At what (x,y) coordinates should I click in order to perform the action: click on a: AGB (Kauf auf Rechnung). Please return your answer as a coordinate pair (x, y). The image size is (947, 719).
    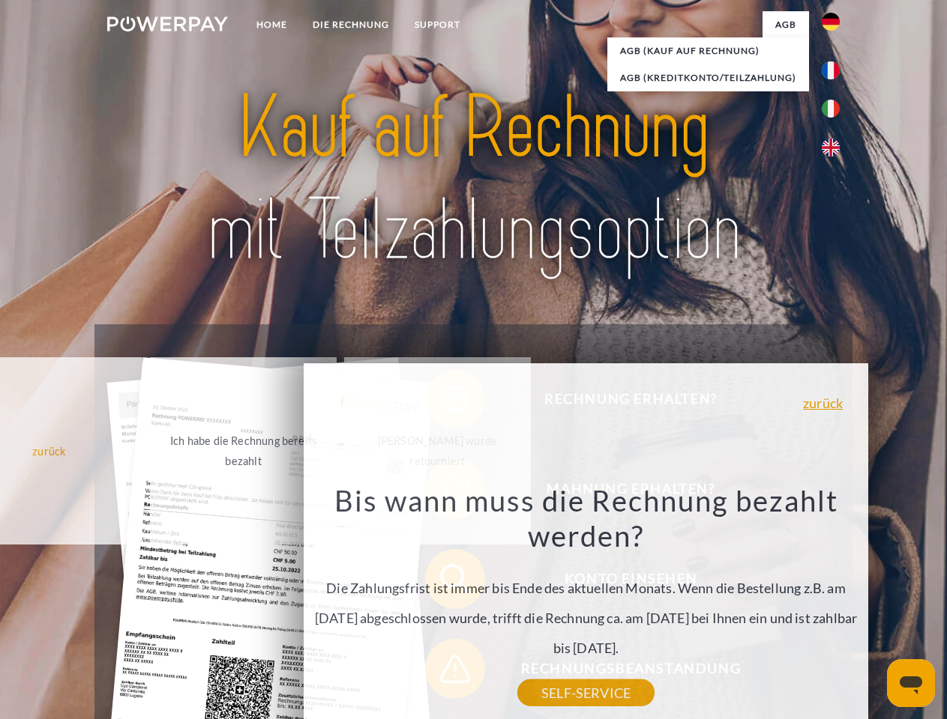
    Looking at the image, I should click on (707, 51).